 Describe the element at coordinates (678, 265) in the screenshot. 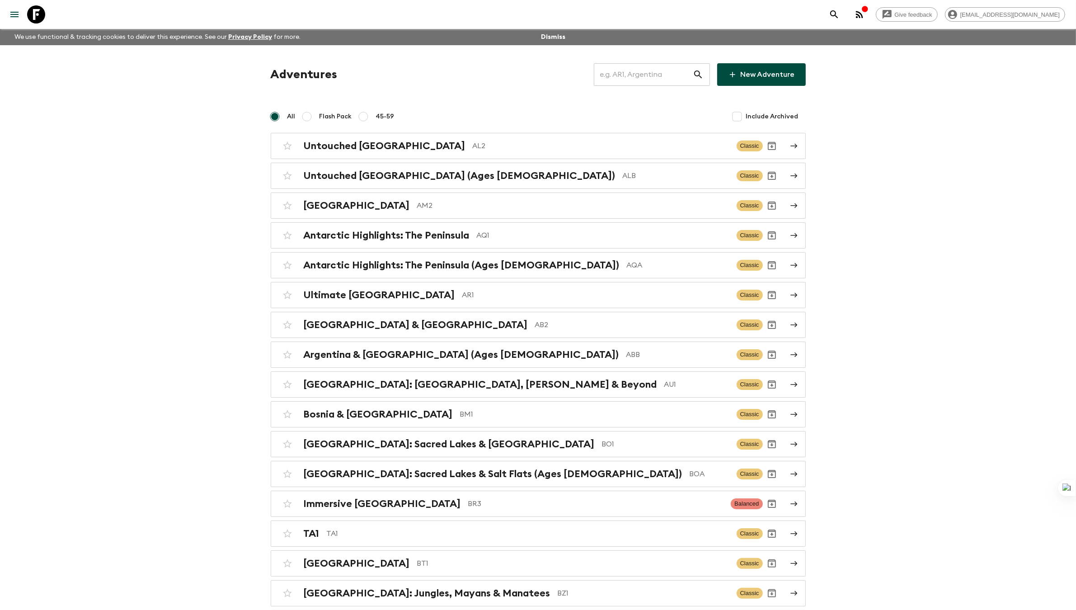

I see `p: AQA` at that location.